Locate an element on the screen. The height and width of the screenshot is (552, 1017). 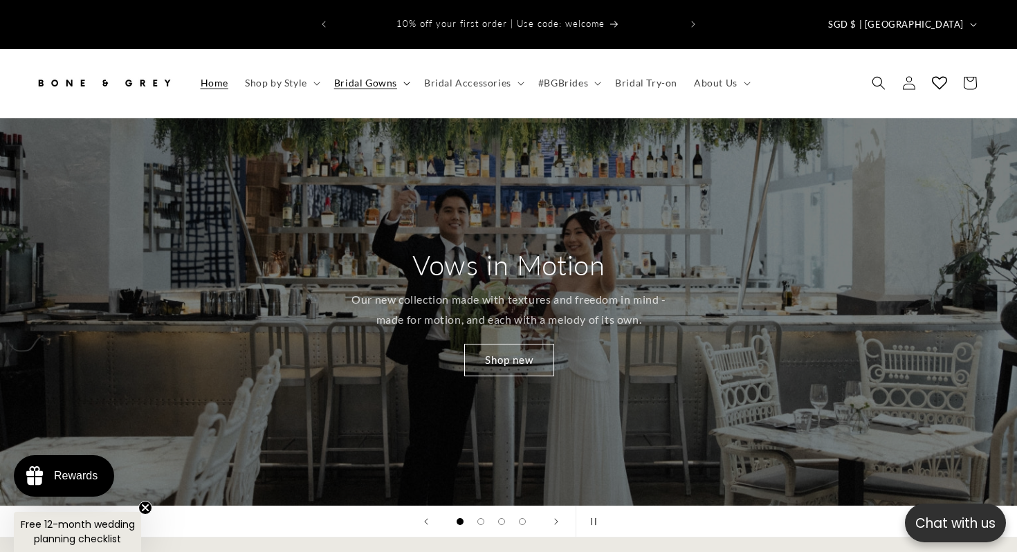
span: Free 12-month wedding planning checklist is located at coordinates (77, 531).